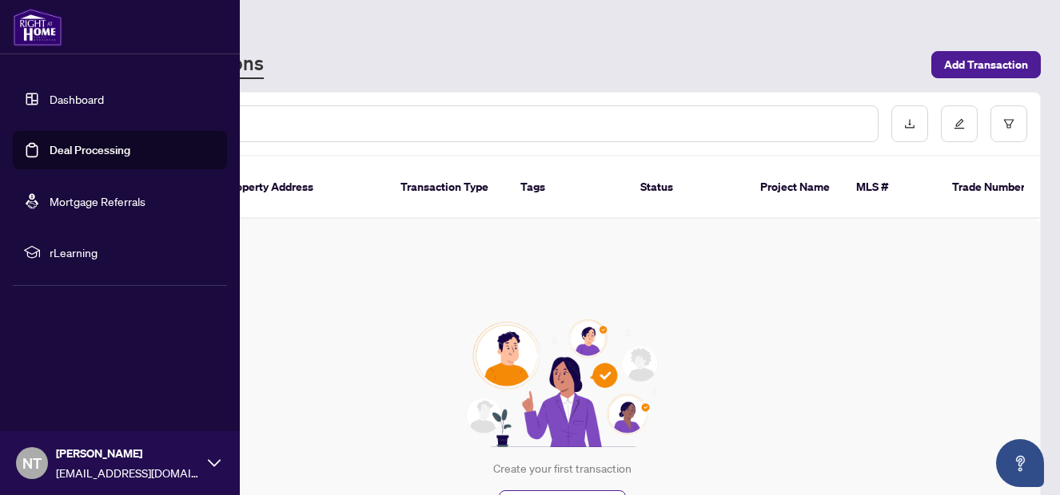  Describe the element at coordinates (562, 384) in the screenshot. I see `img: Null State Icon` at that location.